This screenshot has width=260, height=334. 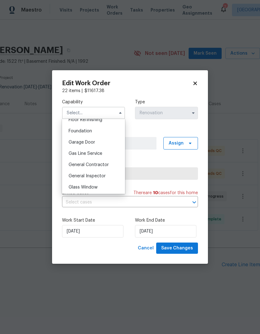 What do you see at coordinates (177, 248) in the screenshot?
I see `span: Save Changes` at bounding box center [177, 248].